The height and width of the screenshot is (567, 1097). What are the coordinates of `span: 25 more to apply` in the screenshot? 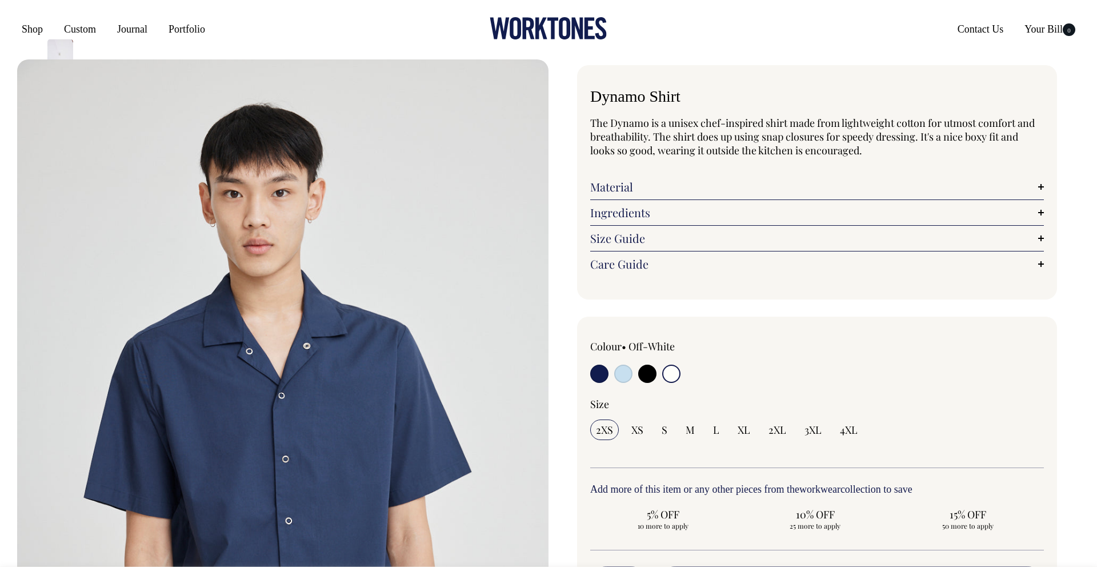 It's located at (815, 526).